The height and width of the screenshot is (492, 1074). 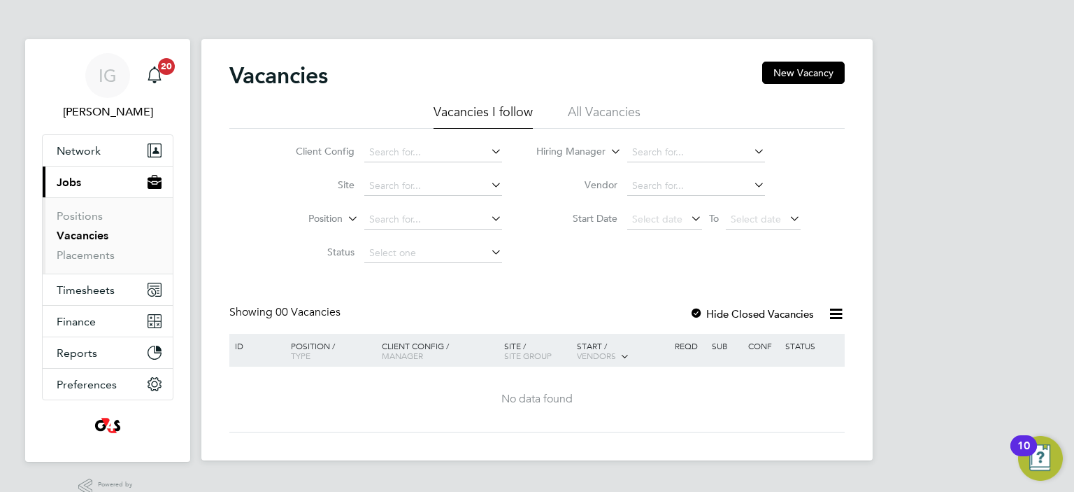 I want to click on div: Position /, so click(x=329, y=350).